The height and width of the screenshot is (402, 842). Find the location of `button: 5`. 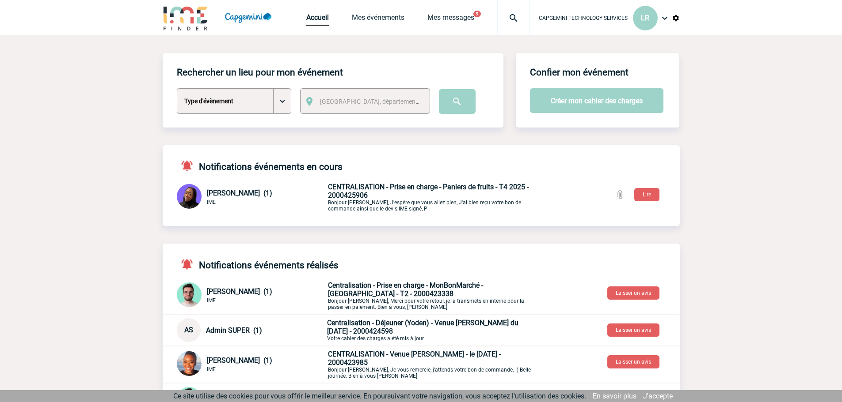

button: 5 is located at coordinates (477, 14).